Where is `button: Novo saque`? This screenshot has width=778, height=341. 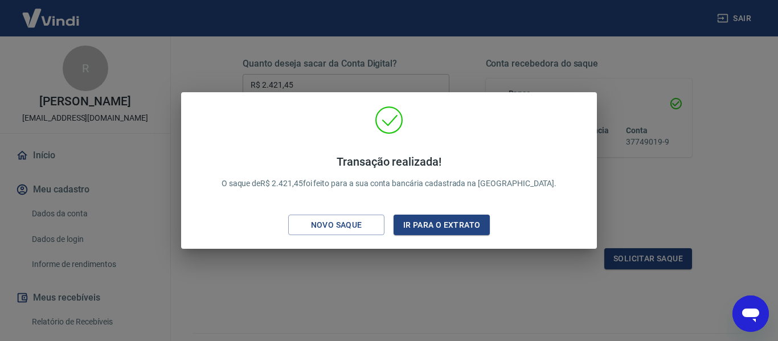 button: Novo saque is located at coordinates (336, 225).